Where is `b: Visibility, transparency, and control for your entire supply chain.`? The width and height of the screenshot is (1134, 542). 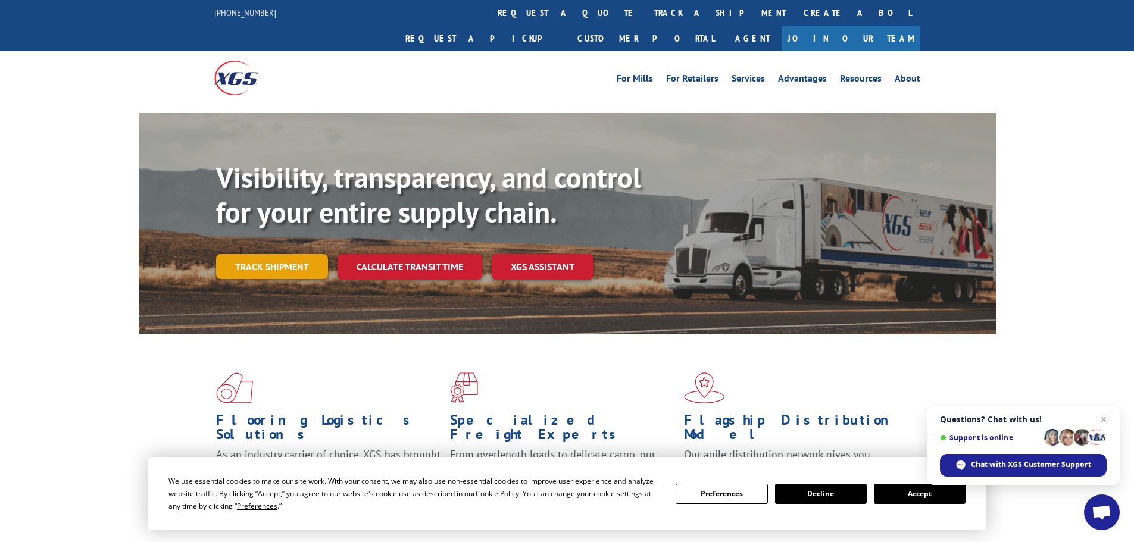
b: Visibility, transparency, and control for your entire supply chain. is located at coordinates (429, 195).